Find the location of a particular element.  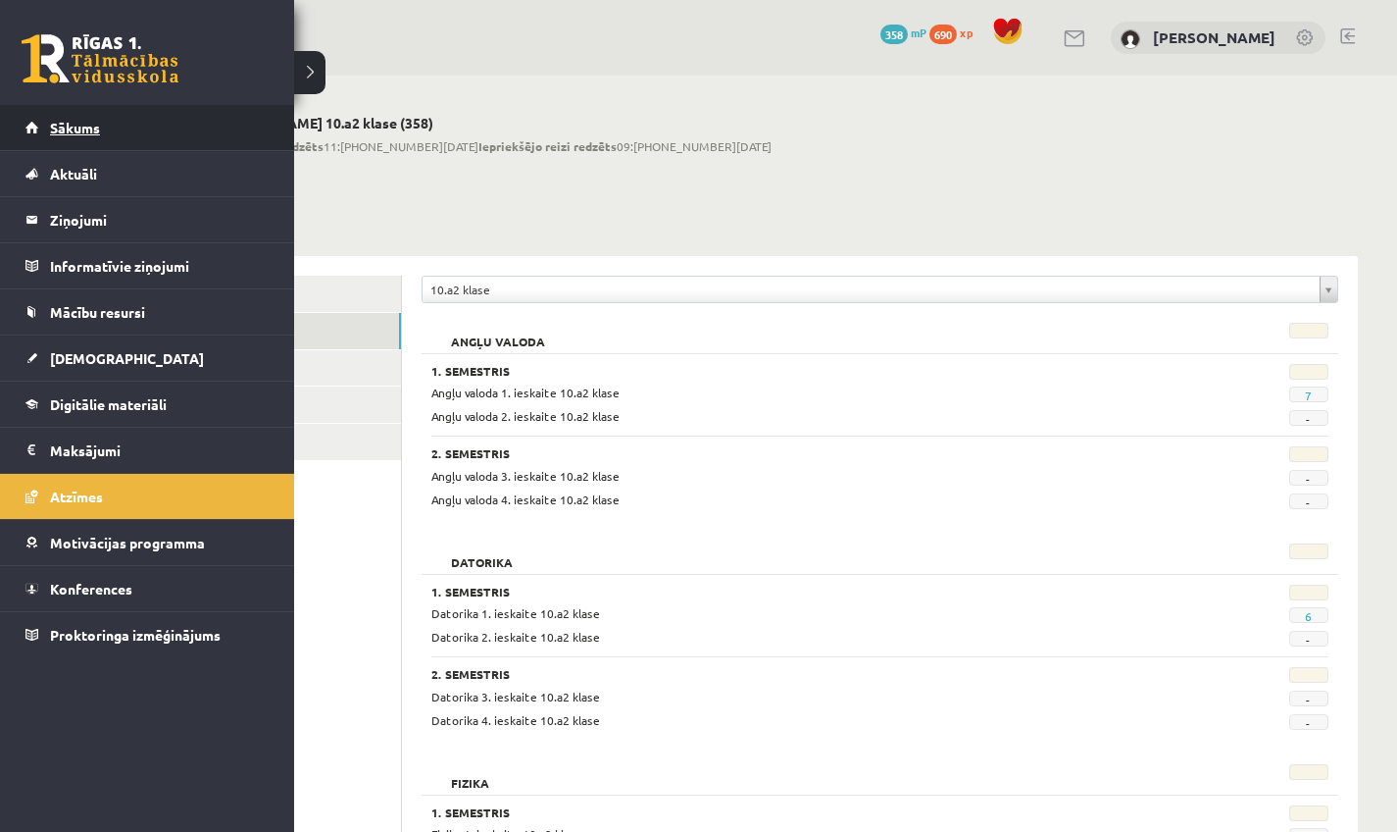

span: Angļu valoda 2. ieskaite 10.a2 klase is located at coordinates (526, 416).